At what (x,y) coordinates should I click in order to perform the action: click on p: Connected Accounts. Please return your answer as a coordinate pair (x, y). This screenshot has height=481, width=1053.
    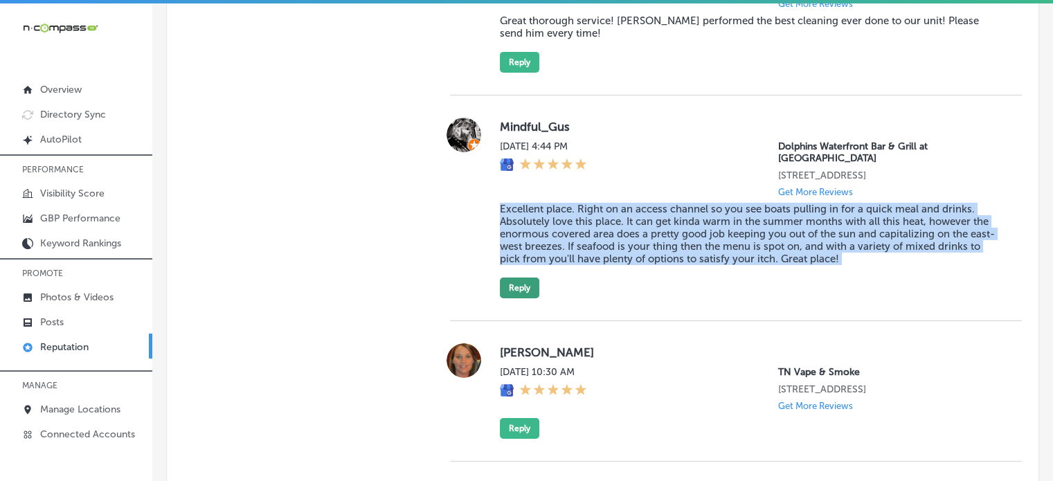
    Looking at the image, I should click on (87, 434).